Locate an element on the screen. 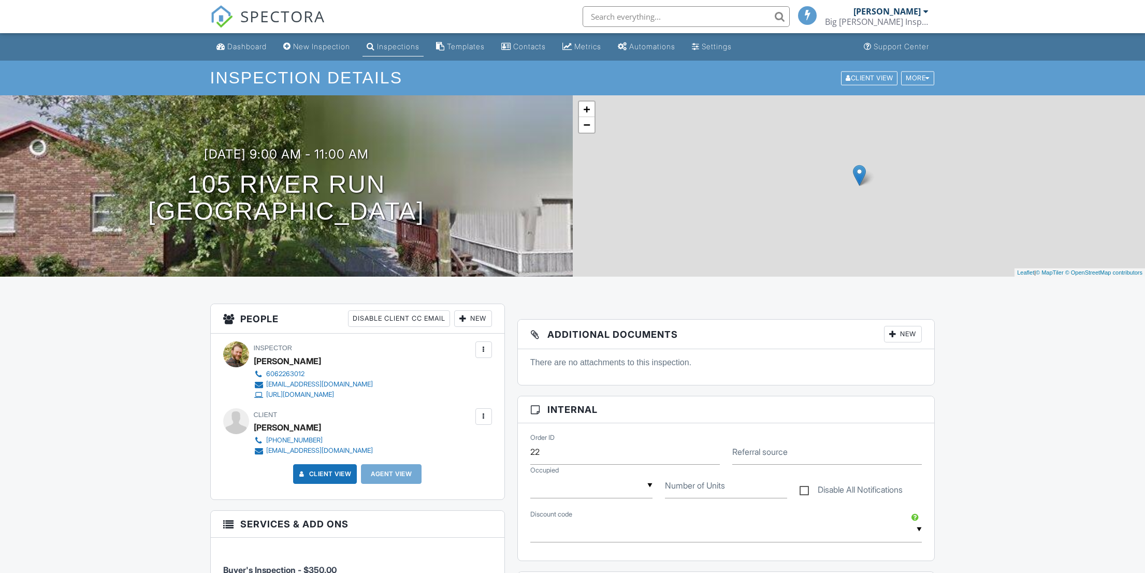  label: Order ID is located at coordinates (542, 438).